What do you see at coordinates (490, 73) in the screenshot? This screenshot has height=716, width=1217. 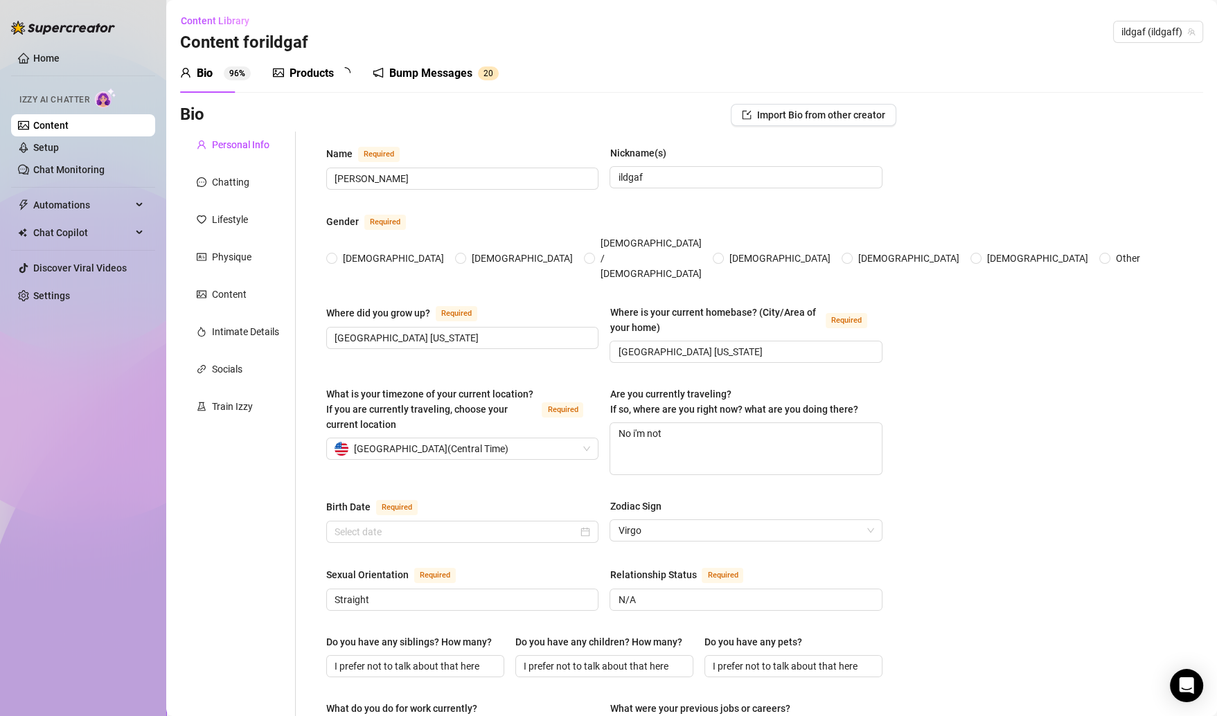 I see `span: 0` at bounding box center [490, 73].